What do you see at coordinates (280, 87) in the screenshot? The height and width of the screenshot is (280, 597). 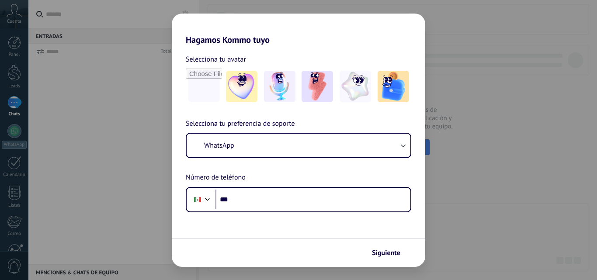 I see `img: -2.jpeg` at bounding box center [280, 87].